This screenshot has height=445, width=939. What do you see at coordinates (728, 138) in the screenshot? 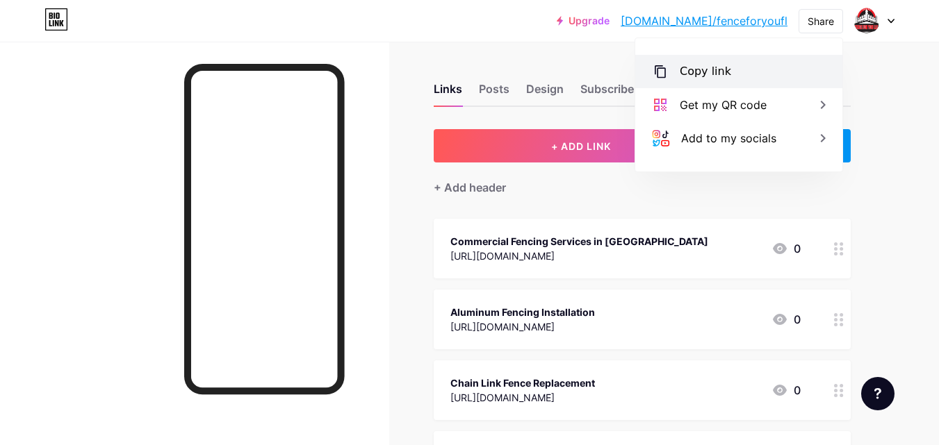
I see `div: Add to my socials` at bounding box center [728, 138].